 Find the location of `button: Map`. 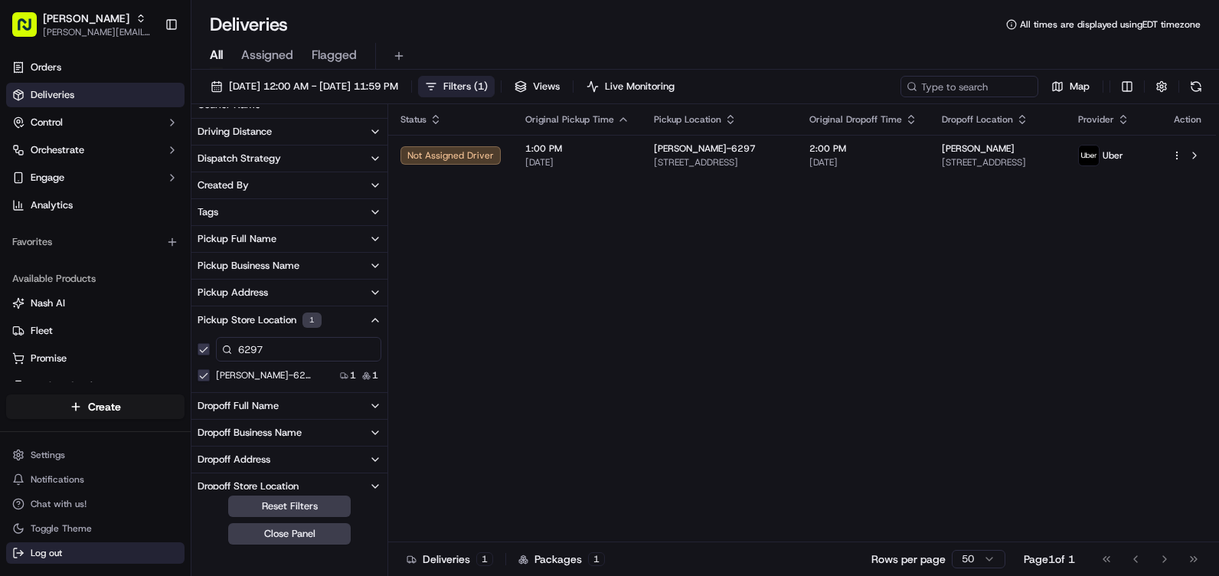

button: Map is located at coordinates (1070, 87).